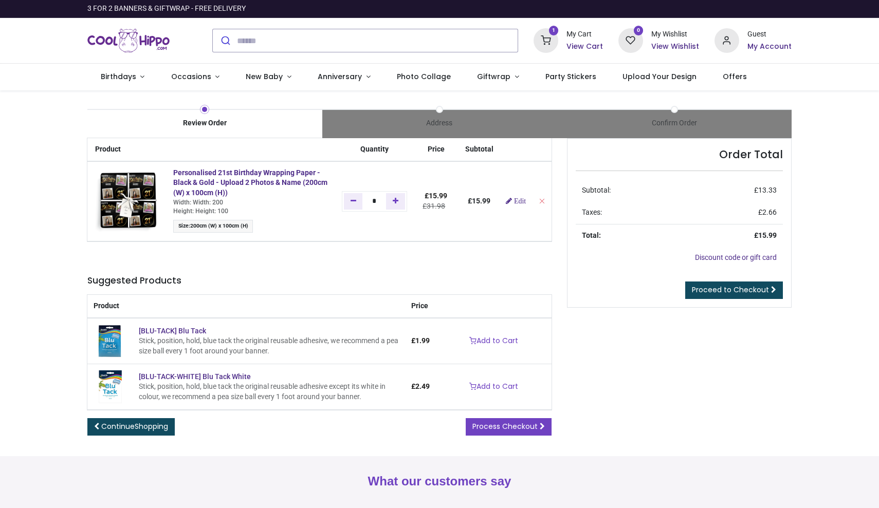  Describe the element at coordinates (110, 387) in the screenshot. I see `img: [BLU-TACK-WHITE] Blu Tack White` at that location.